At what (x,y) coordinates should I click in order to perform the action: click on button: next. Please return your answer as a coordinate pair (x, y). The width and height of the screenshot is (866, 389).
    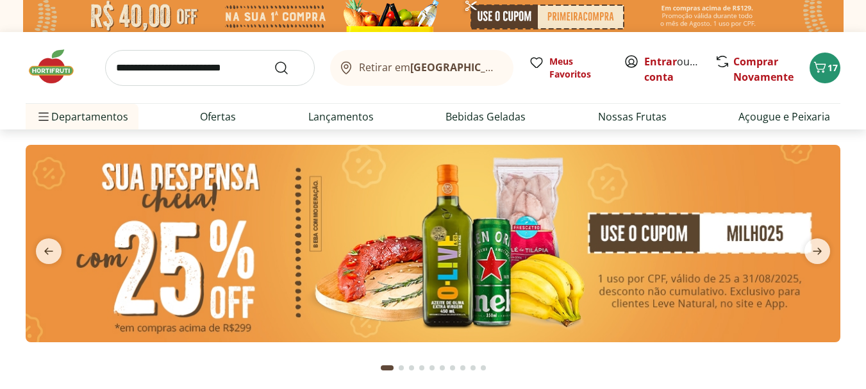
    Looking at the image, I should click on (817, 251).